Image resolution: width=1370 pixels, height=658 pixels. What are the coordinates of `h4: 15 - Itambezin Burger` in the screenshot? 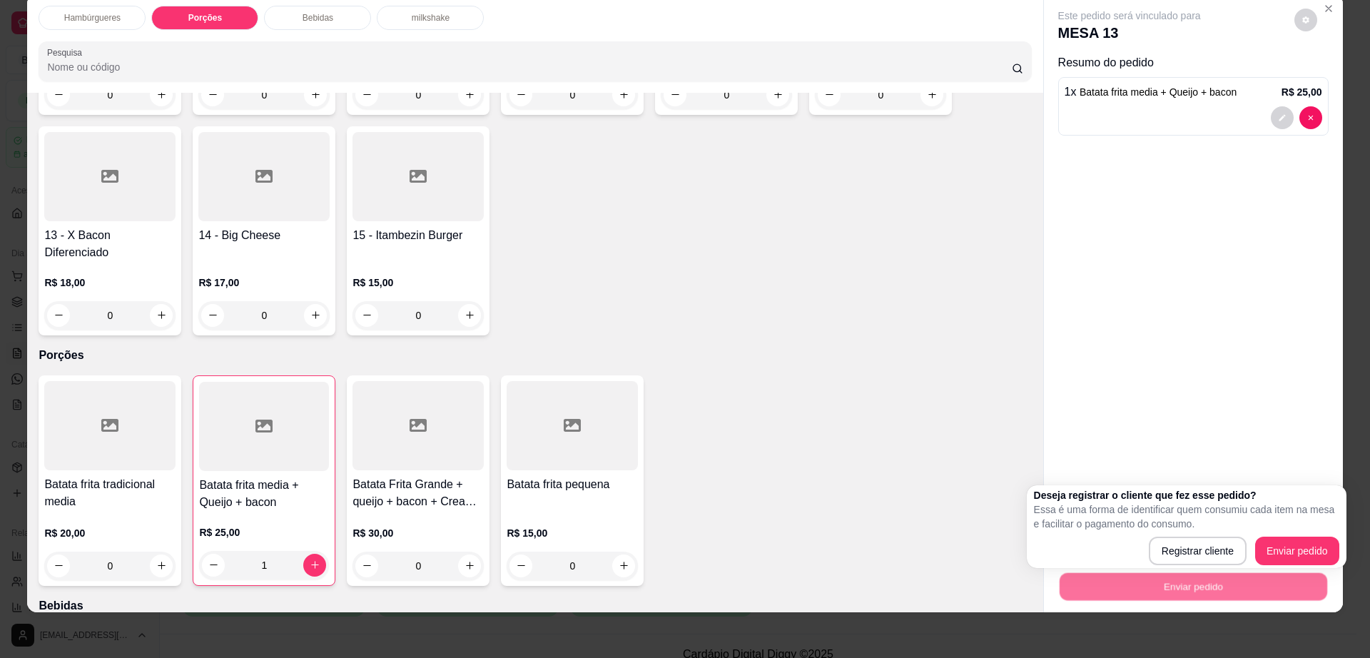 It's located at (418, 236).